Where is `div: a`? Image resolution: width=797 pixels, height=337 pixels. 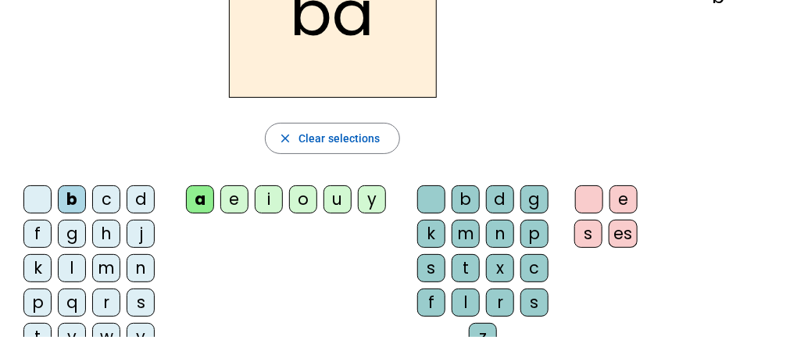
div: a is located at coordinates (200, 199).